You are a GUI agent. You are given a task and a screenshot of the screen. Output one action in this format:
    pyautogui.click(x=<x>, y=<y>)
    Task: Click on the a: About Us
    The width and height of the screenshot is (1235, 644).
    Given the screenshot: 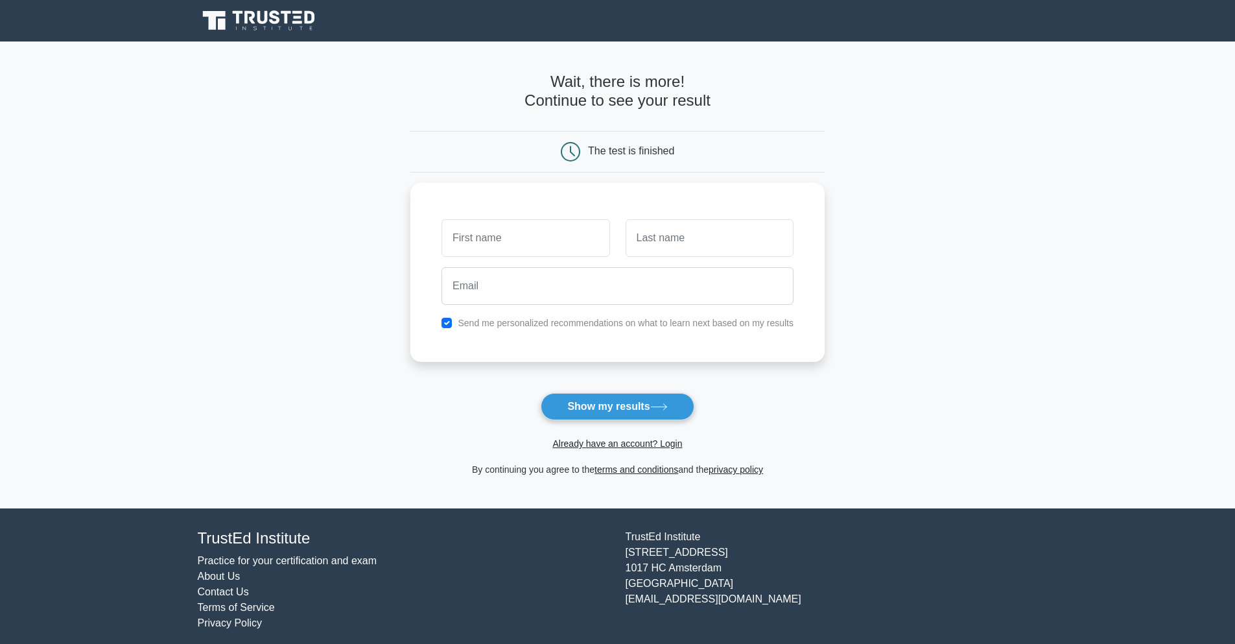 What is the action you would take?
    pyautogui.click(x=219, y=575)
    